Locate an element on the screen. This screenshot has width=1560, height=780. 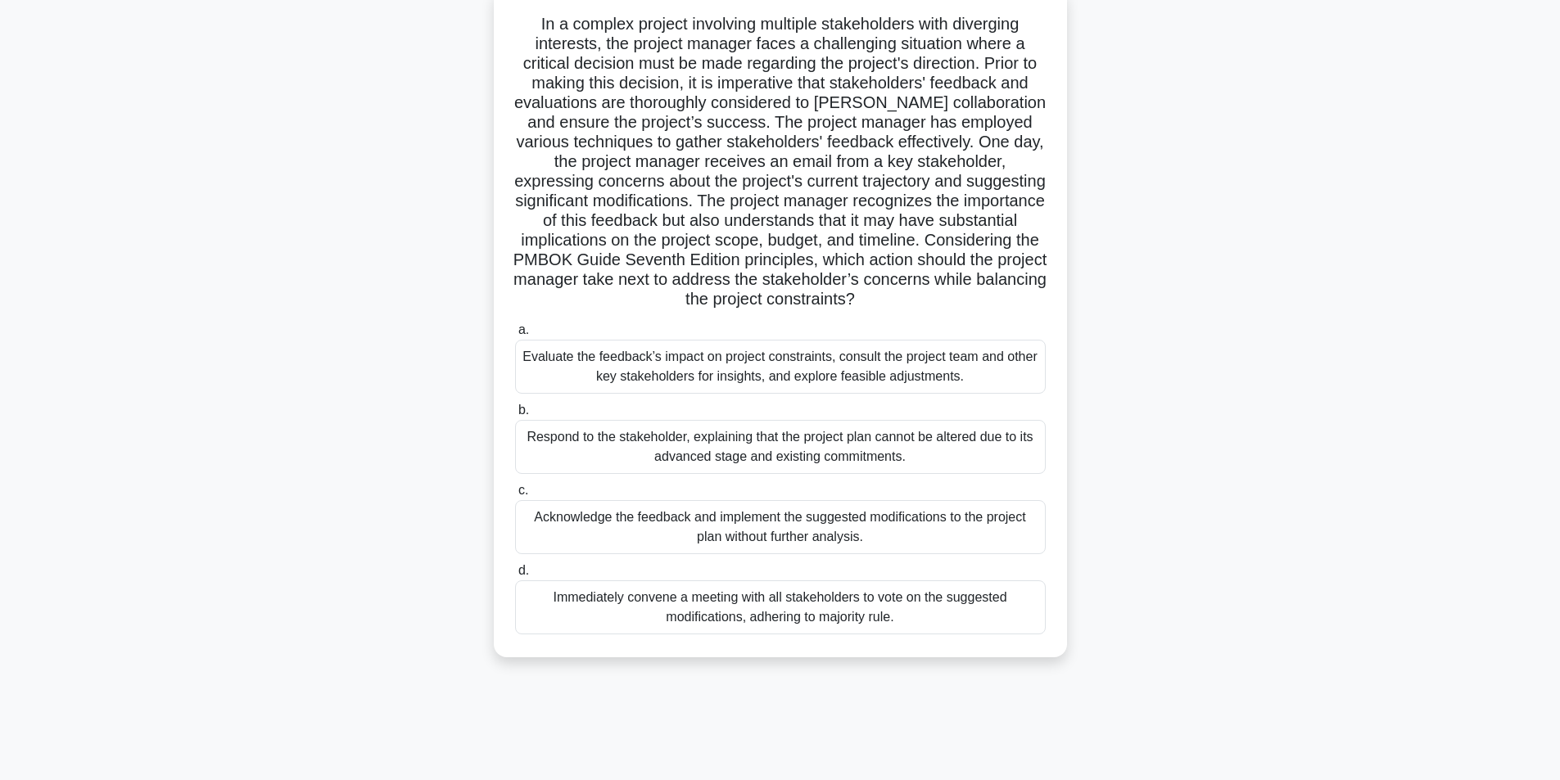
div: Acknowledge the feedback and implement the suggested modifications to the project plan without fu... is located at coordinates (780, 527).